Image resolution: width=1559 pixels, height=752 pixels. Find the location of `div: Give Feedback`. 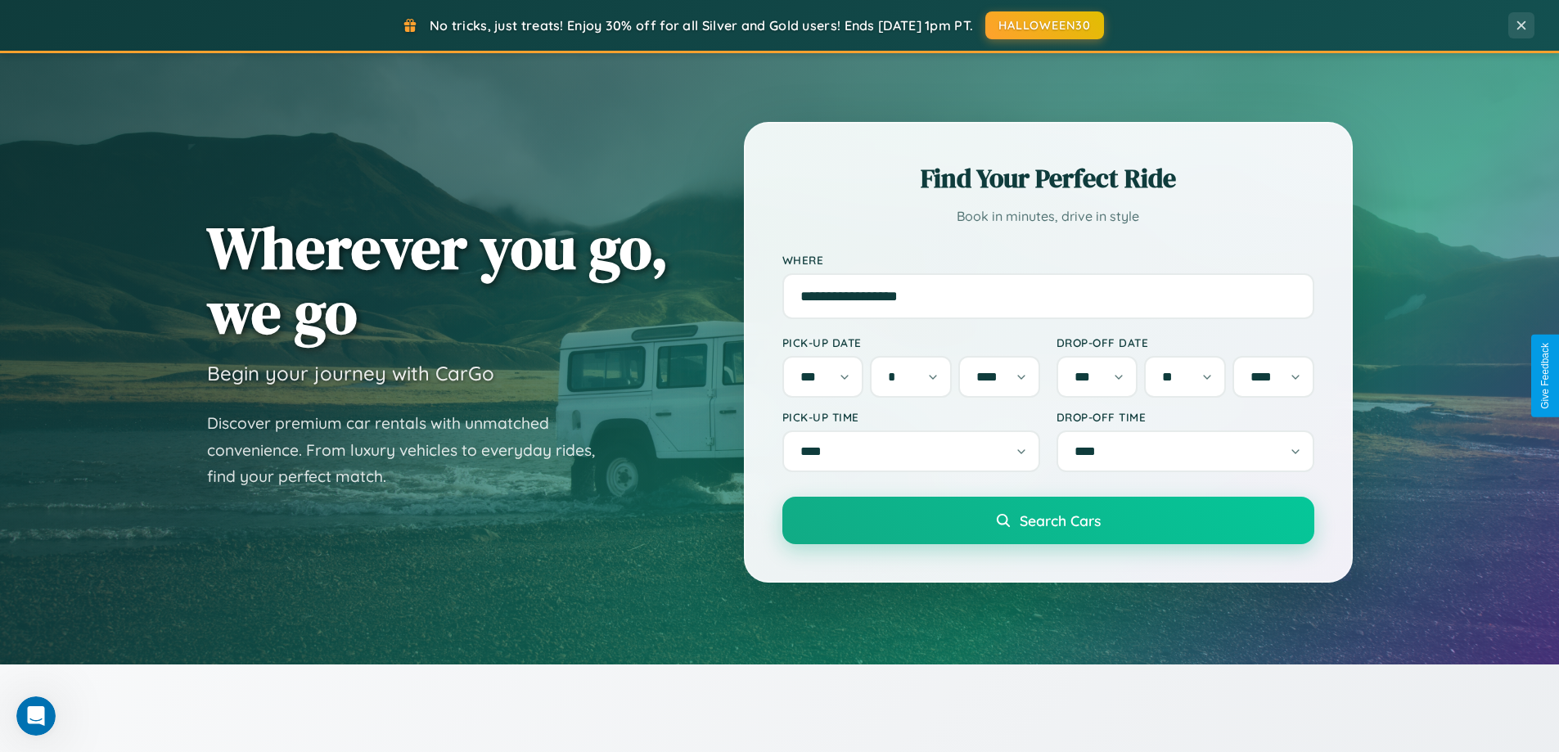

div: Give Feedback is located at coordinates (1545, 376).